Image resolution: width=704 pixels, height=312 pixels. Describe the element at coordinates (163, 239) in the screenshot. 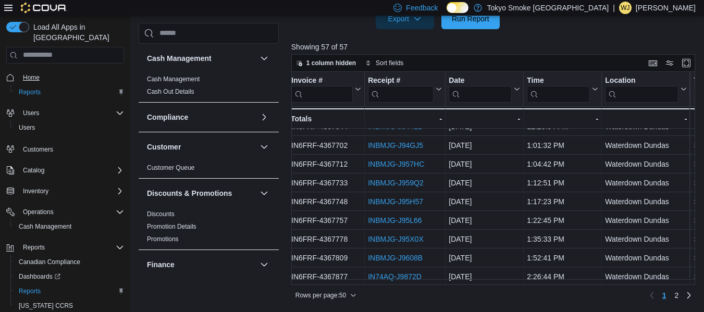

I see `a: Promotions` at that location.